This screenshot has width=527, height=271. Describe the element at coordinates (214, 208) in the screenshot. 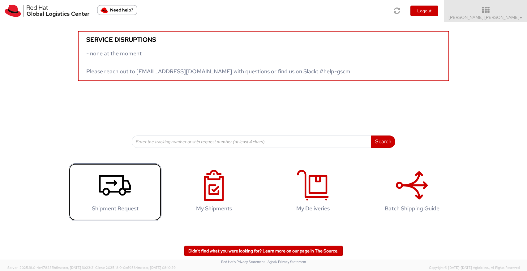

I see `h4: My Shipments` at that location.